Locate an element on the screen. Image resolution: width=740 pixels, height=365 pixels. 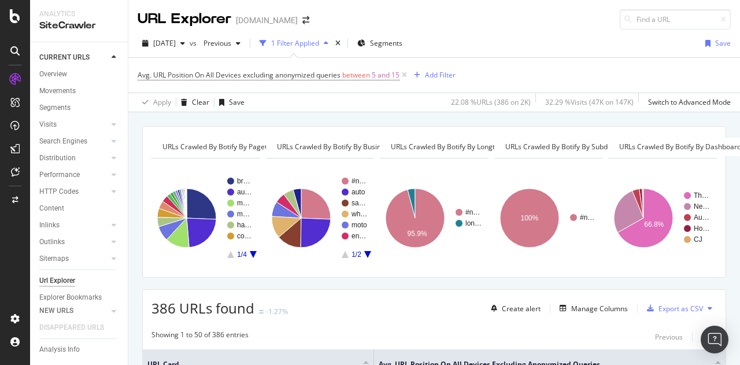
div: Open Intercom Messenger is located at coordinates (715, 339).